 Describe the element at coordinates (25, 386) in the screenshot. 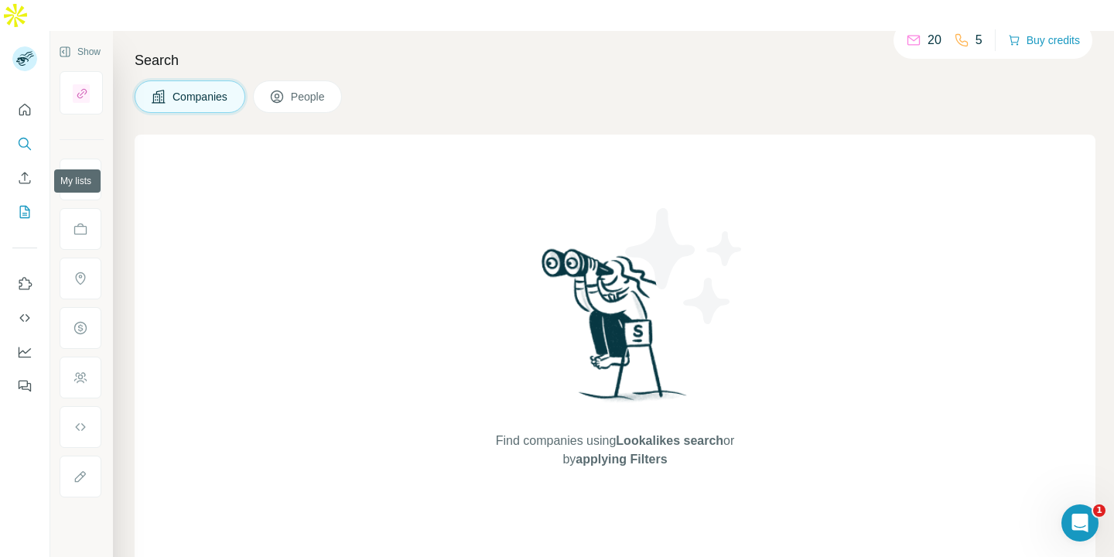

I see `button: Feedback` at that location.